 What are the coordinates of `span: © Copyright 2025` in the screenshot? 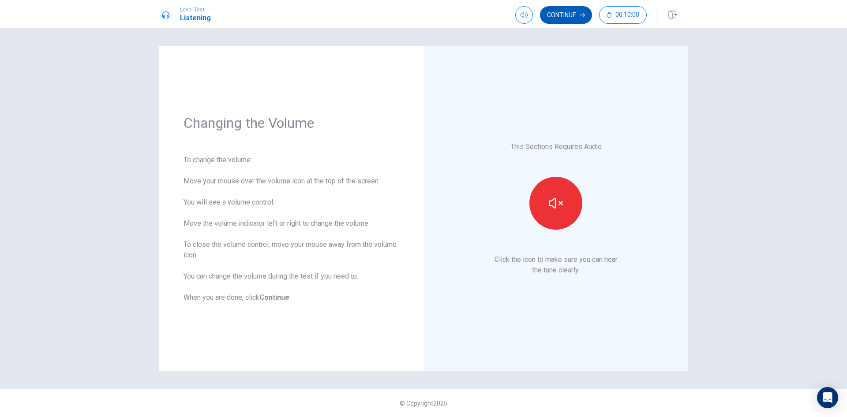 It's located at (423, 404).